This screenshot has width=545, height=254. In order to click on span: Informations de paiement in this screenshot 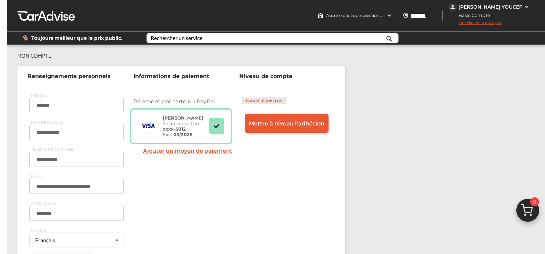, I will do `click(181, 76)`.